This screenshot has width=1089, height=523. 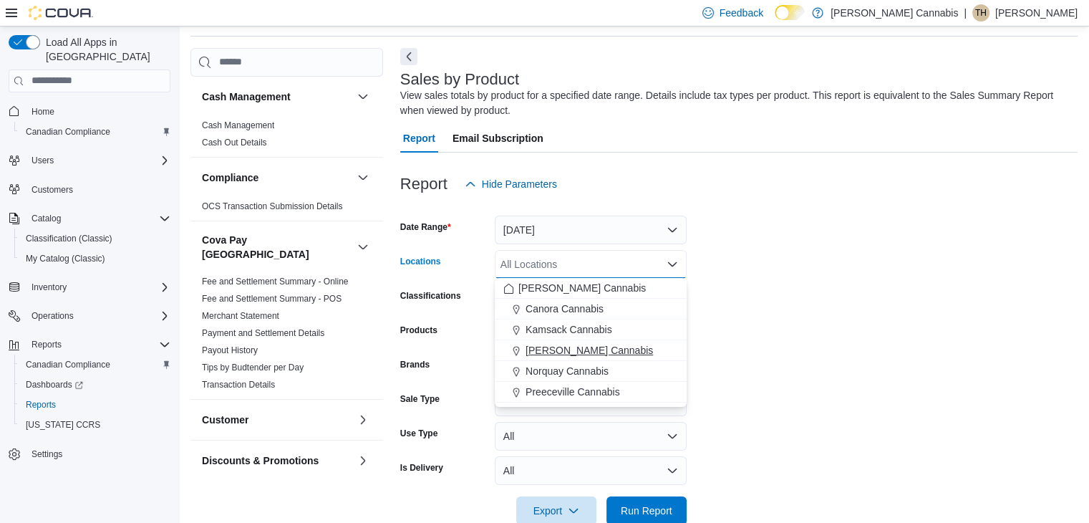 I want to click on a: Home, so click(x=43, y=112).